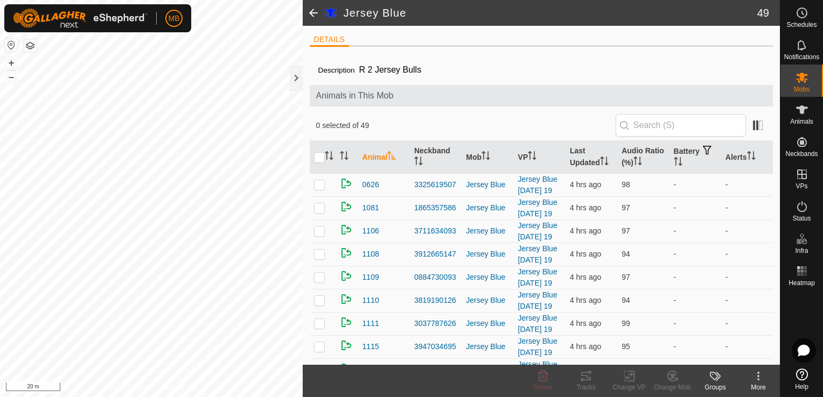 This screenshot has width=823, height=397. I want to click on h2: Jersey Blue, so click(550, 13).